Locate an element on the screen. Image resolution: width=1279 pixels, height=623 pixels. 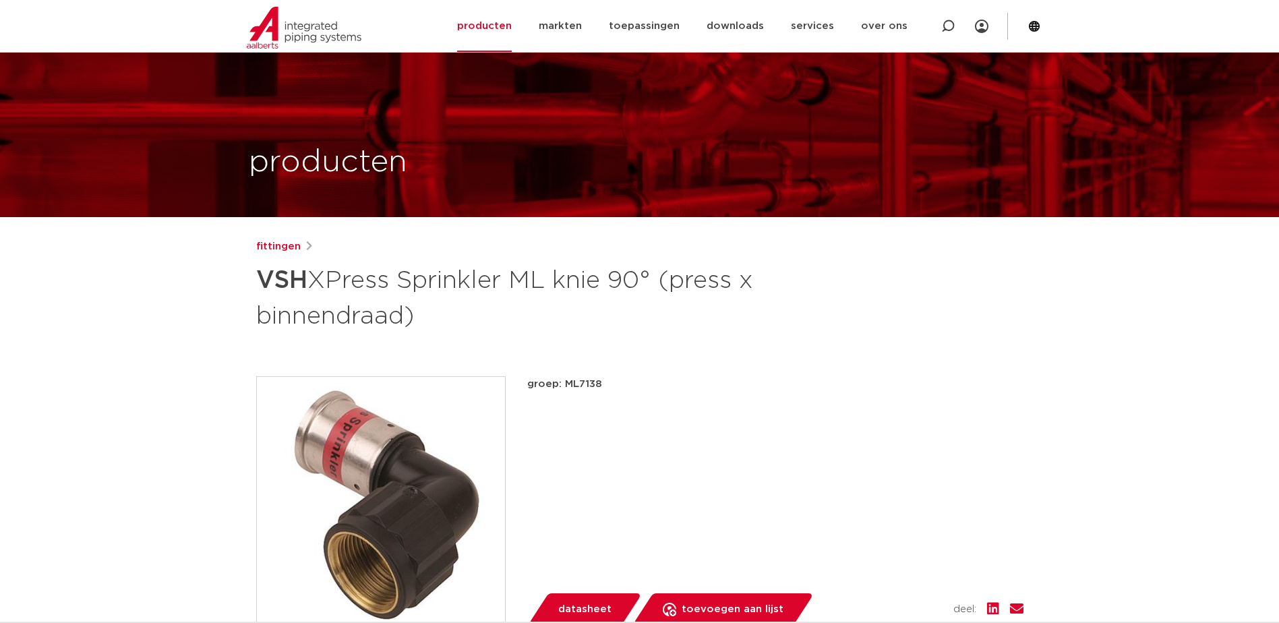
h1: XPress Sprinkler ML knie 90° (press x binnendraad) is located at coordinates (509, 297).